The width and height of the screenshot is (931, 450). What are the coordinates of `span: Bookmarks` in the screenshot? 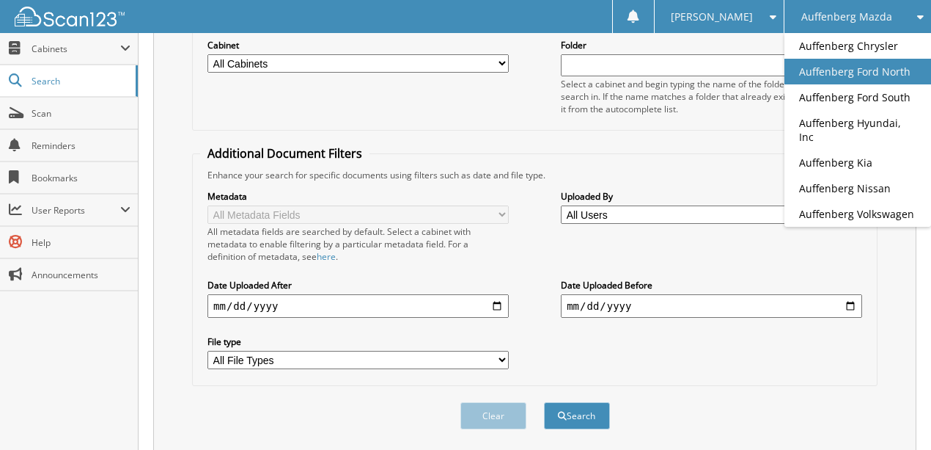 It's located at (81, 177).